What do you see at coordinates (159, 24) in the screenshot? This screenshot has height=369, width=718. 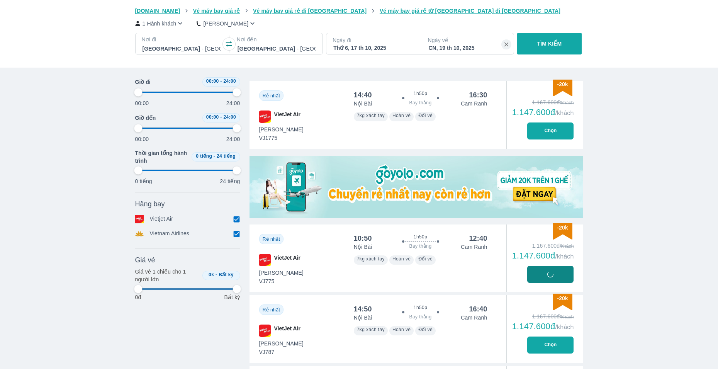 I see `p: 1 Hành khách` at bounding box center [159, 24].